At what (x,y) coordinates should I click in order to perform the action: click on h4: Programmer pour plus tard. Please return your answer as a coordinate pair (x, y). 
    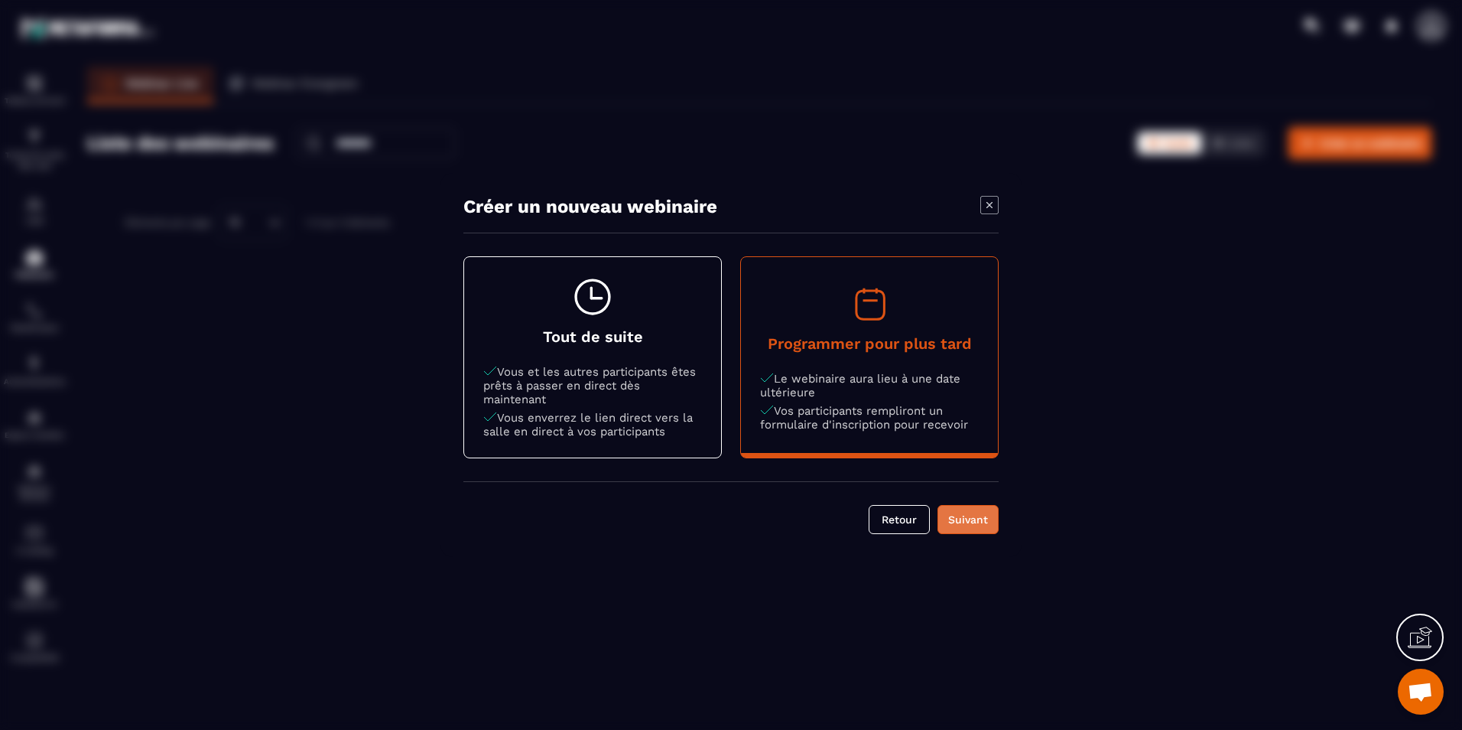
    Looking at the image, I should click on (870, 343).